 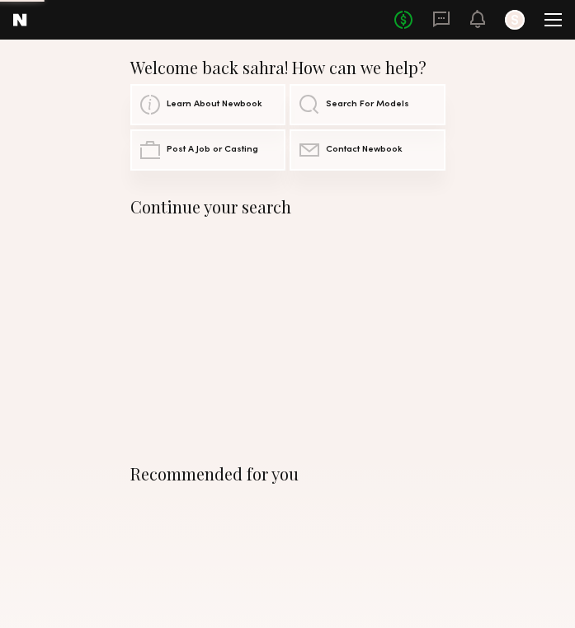 I want to click on a: S, so click(x=514, y=20).